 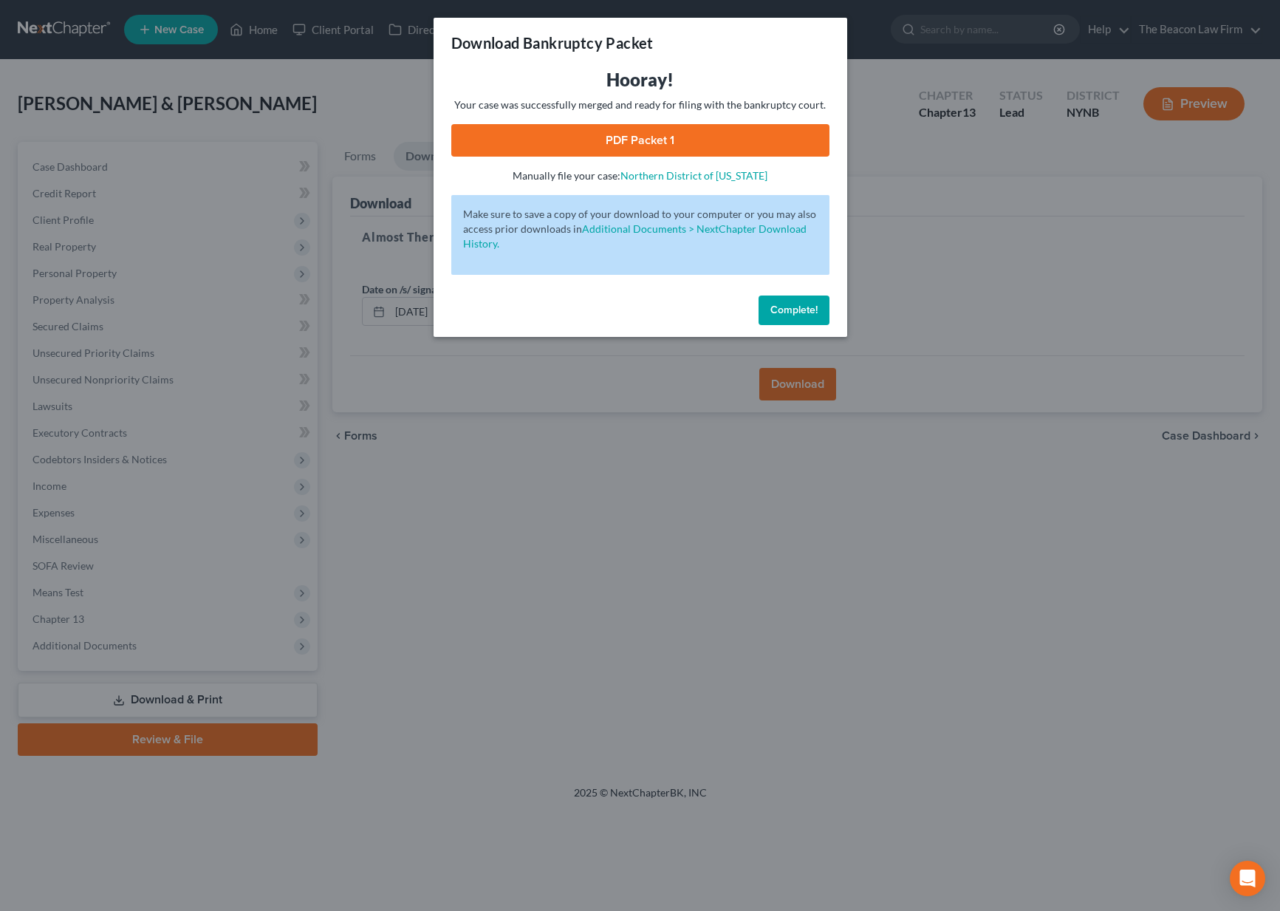 I want to click on h3: Download Bankruptcy Packet, so click(x=553, y=43).